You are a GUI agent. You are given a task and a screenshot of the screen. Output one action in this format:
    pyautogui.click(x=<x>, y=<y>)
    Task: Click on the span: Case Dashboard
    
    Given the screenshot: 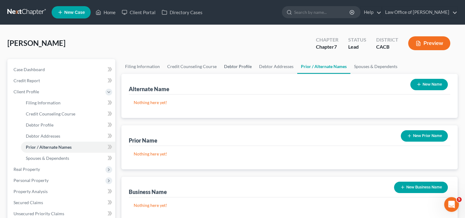 What is the action you would take?
    pyautogui.click(x=29, y=69)
    